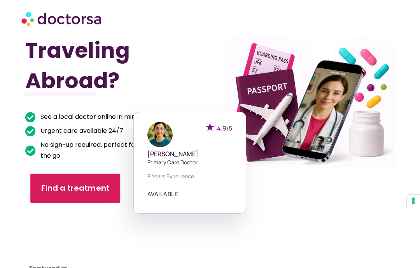 This screenshot has width=420, height=268. Describe the element at coordinates (190, 162) in the screenshot. I see `p: Primary care doctor` at that location.